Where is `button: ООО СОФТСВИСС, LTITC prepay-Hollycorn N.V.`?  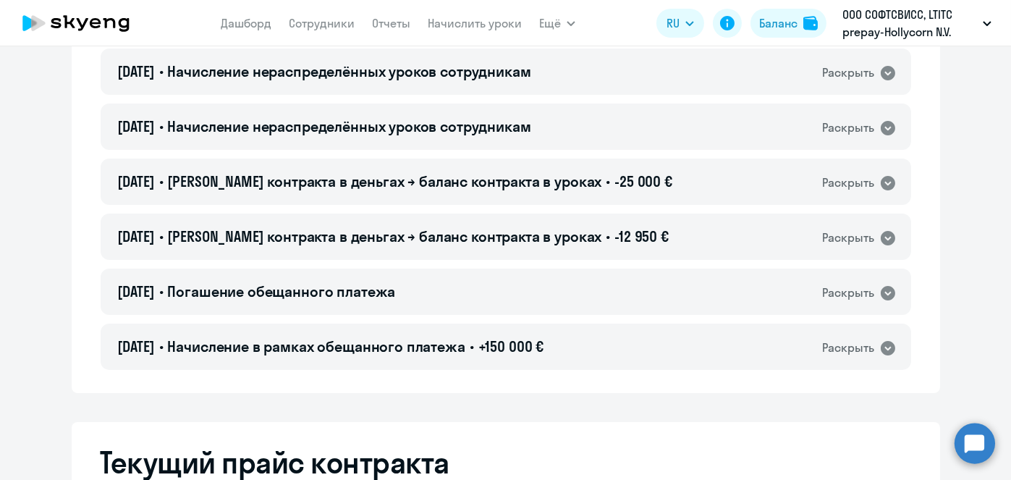 button: ООО СОФТСВИСС, LTITC prepay-Hollycorn N.V. is located at coordinates (917, 23).